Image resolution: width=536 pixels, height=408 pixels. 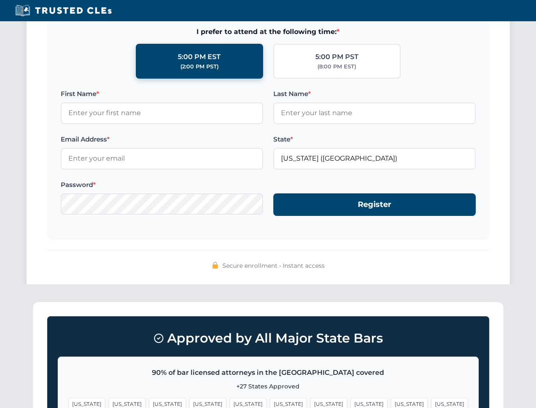 What do you see at coordinates (162, 158) in the screenshot?
I see `input: Enter your email` at bounding box center [162, 158].